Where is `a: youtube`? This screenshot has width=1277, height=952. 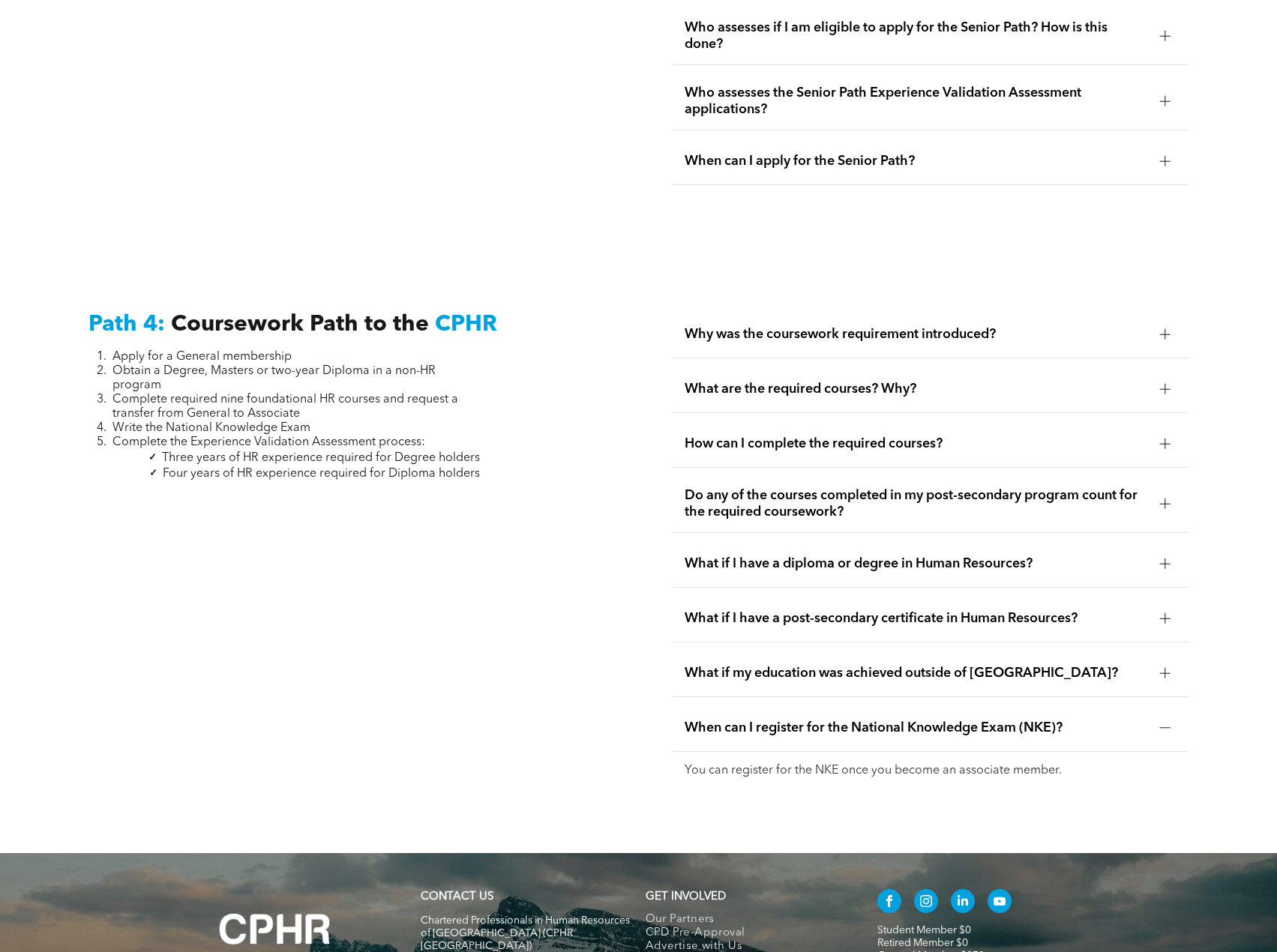 a: youtube is located at coordinates (1000, 903).